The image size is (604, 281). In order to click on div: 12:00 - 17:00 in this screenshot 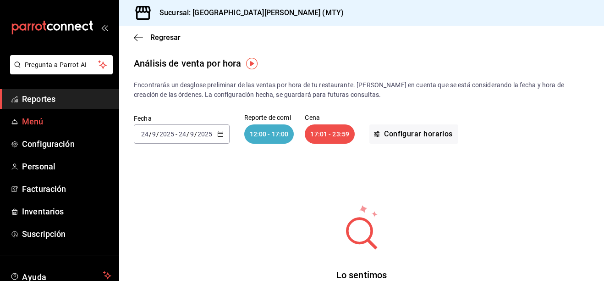, I will do `click(269, 134)`.